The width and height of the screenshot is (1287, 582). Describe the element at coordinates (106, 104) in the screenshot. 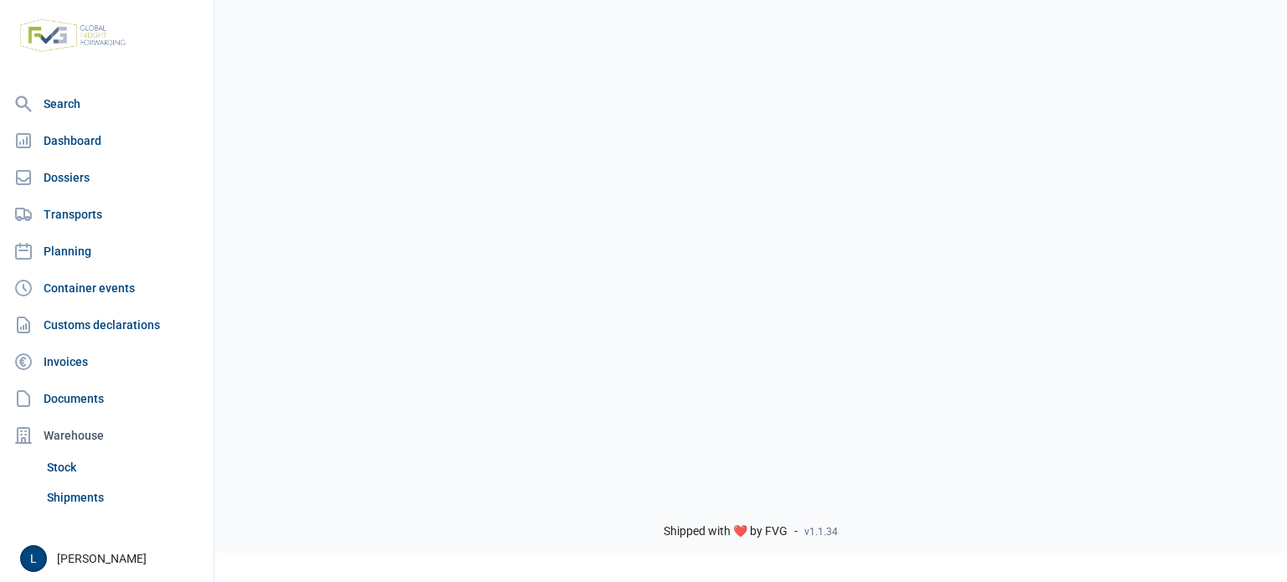

I see `a: Search` at that location.